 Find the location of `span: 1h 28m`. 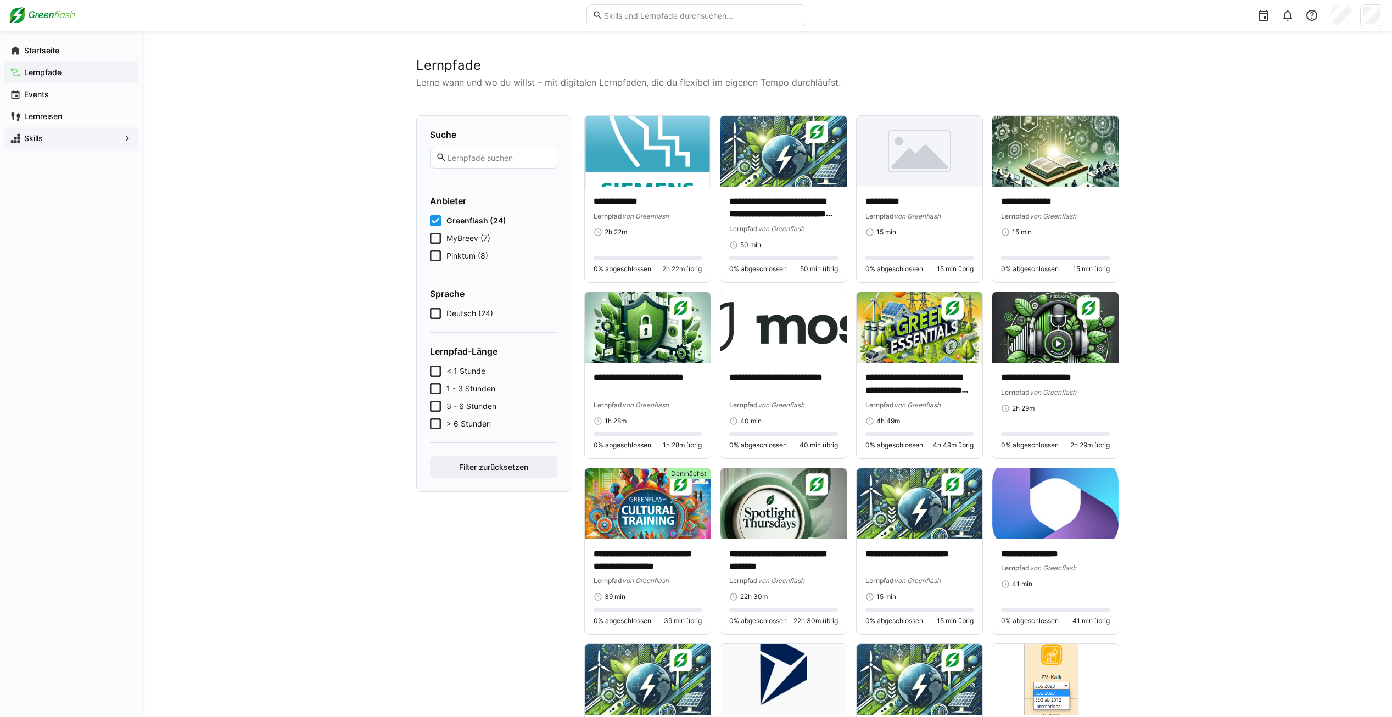

span: 1h 28m is located at coordinates (616, 421).